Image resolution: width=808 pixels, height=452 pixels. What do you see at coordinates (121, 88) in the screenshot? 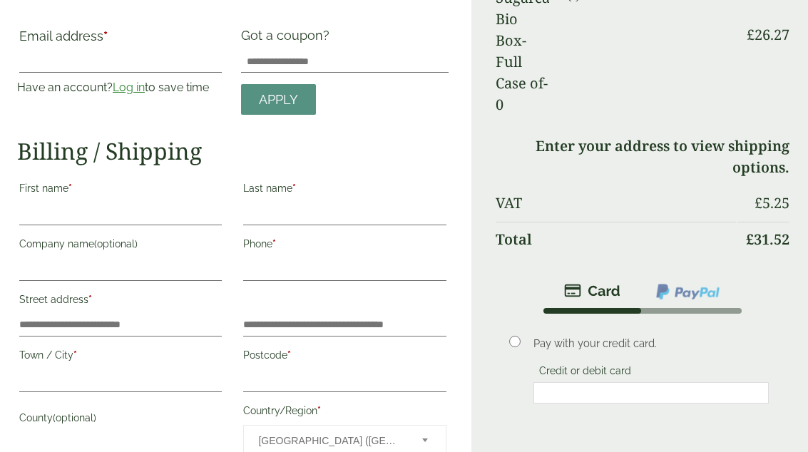
I see `p: Have an account? to save time` at bounding box center [121, 88].